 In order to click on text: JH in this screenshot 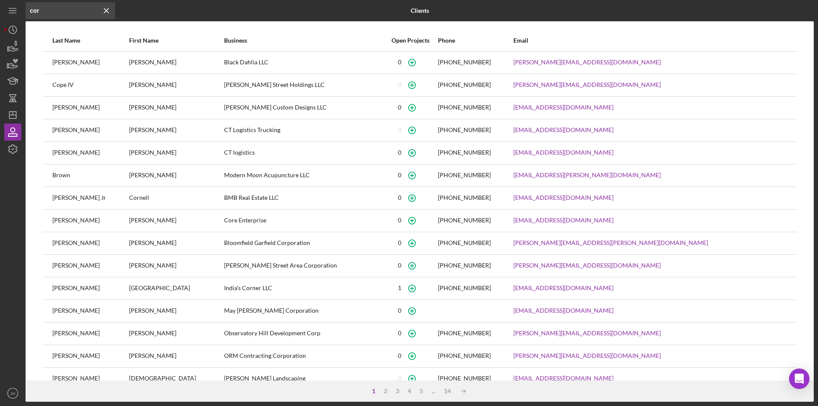, I will do `click(13, 393)`.